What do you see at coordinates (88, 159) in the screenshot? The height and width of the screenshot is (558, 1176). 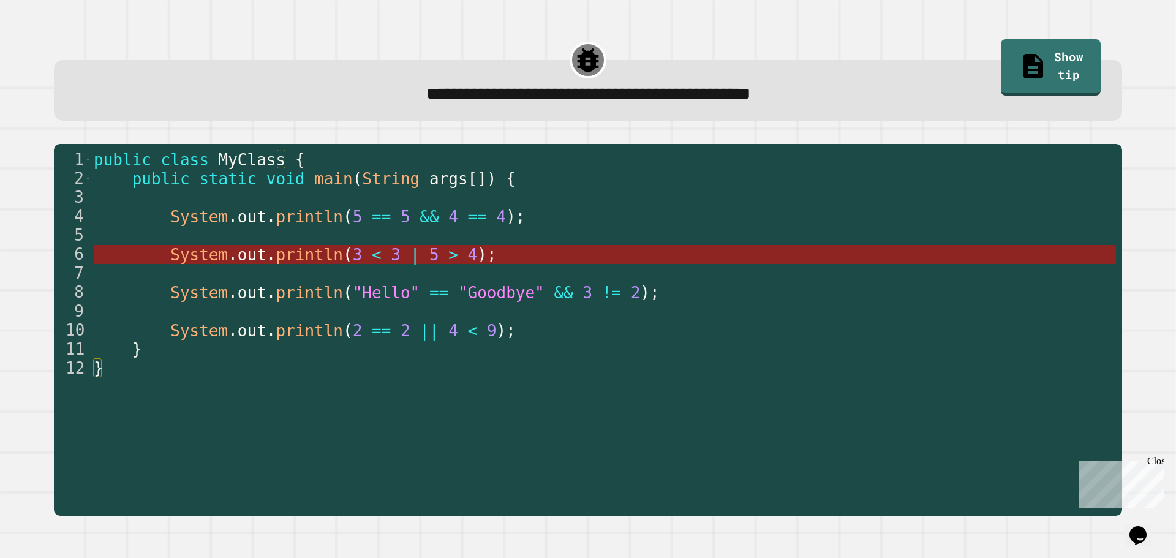 I see `span: Toggle code folding, rows 1 through 12` at bounding box center [88, 159].